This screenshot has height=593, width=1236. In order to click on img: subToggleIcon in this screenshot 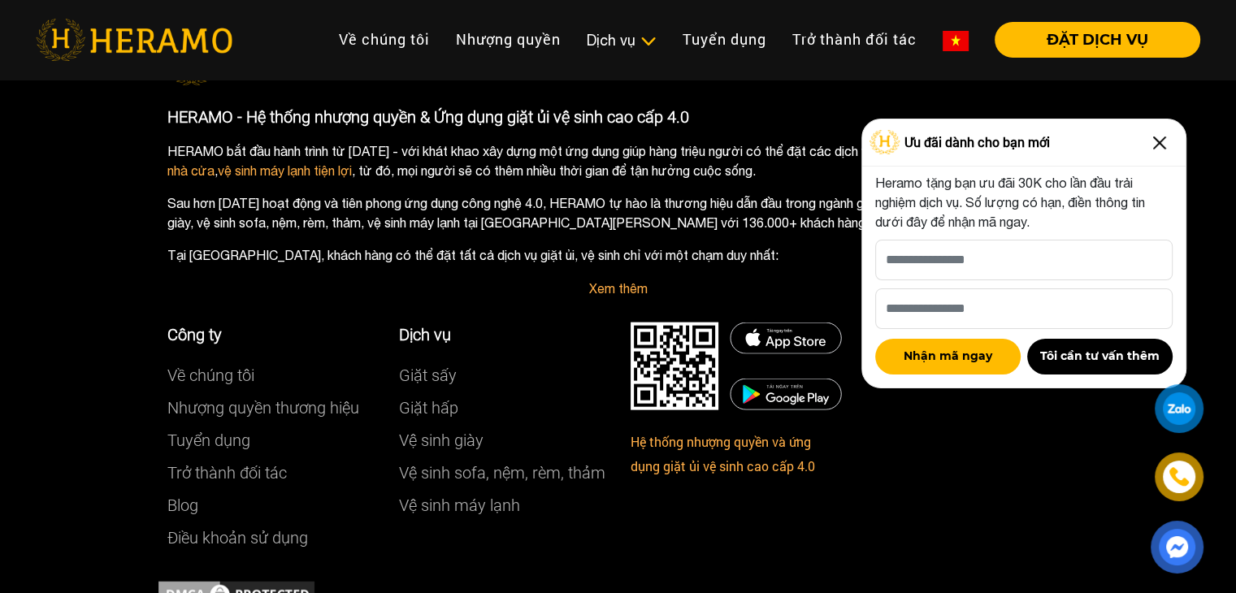, I will do `click(648, 41)`.